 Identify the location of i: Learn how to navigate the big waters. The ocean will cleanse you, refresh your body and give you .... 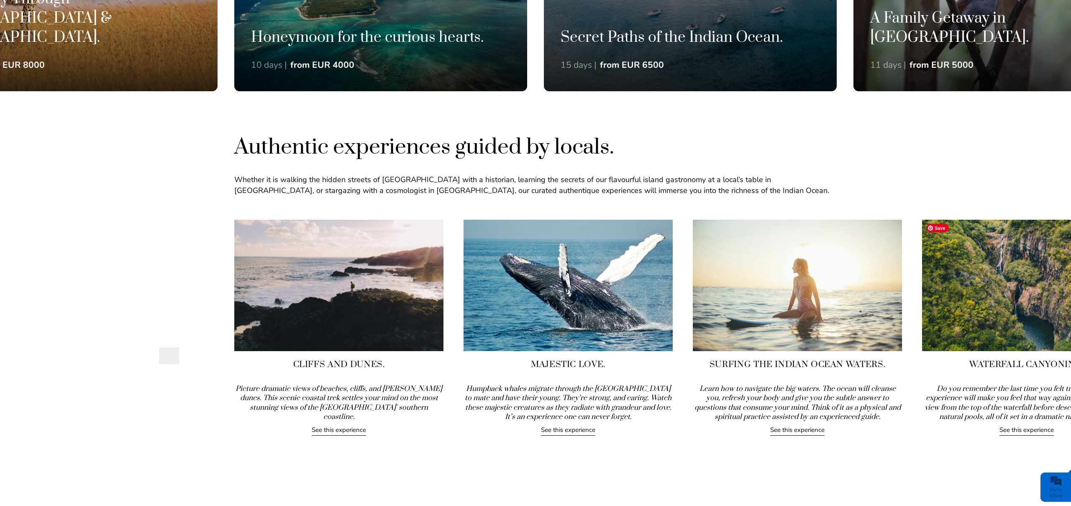
(798, 403).